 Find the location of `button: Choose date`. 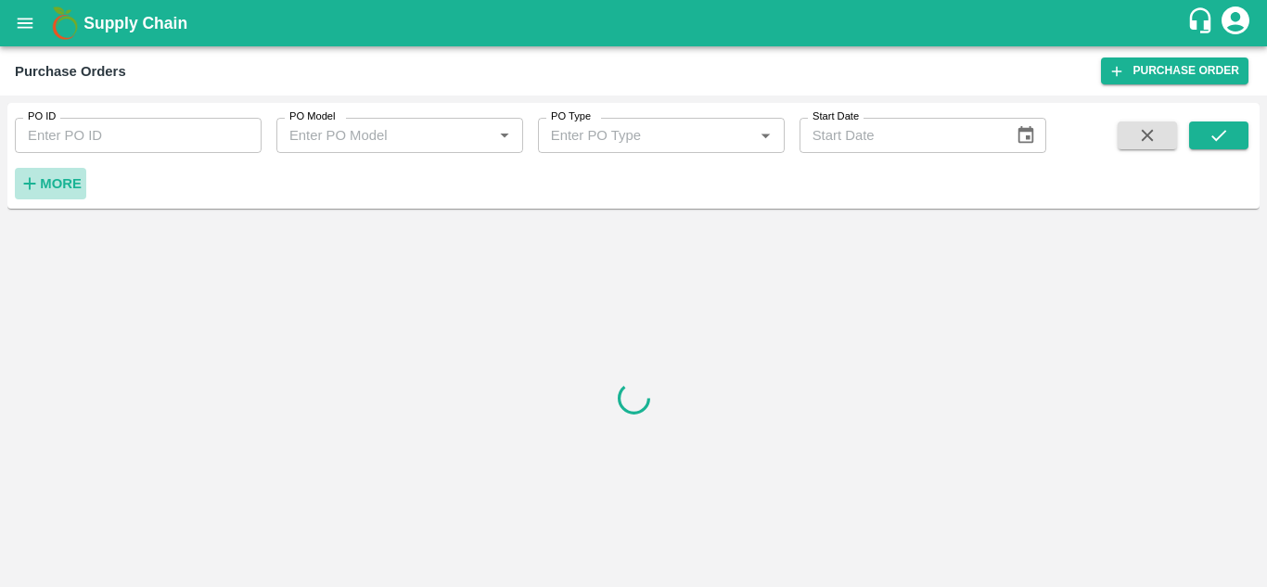

button: Choose date is located at coordinates (1026, 135).